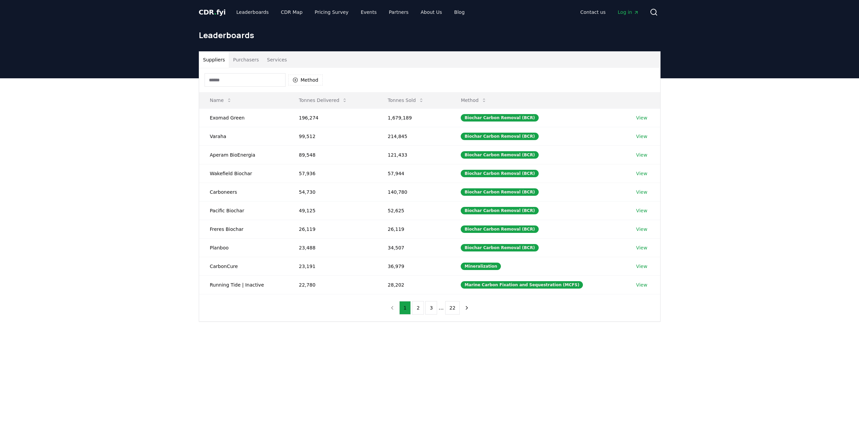 This screenshot has height=429, width=859. What do you see at coordinates (628, 12) in the screenshot?
I see `a: Log in` at bounding box center [628, 12].